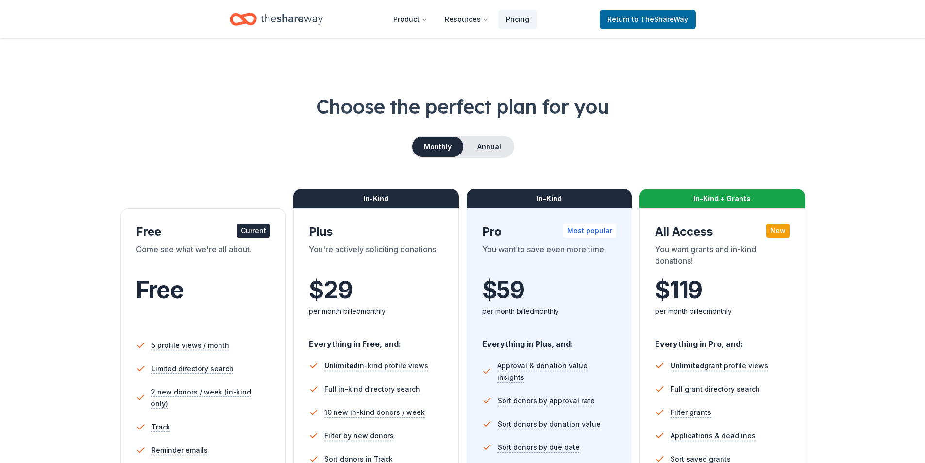 This screenshot has width=925, height=463. What do you see at coordinates (722, 257) in the screenshot?
I see `div: You want grants and in-kind donations!` at bounding box center [722, 257].